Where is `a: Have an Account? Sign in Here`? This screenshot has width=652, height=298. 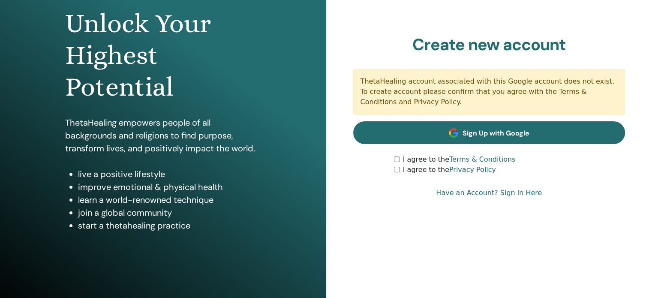 a: Have an Account? Sign in Here is located at coordinates (489, 193).